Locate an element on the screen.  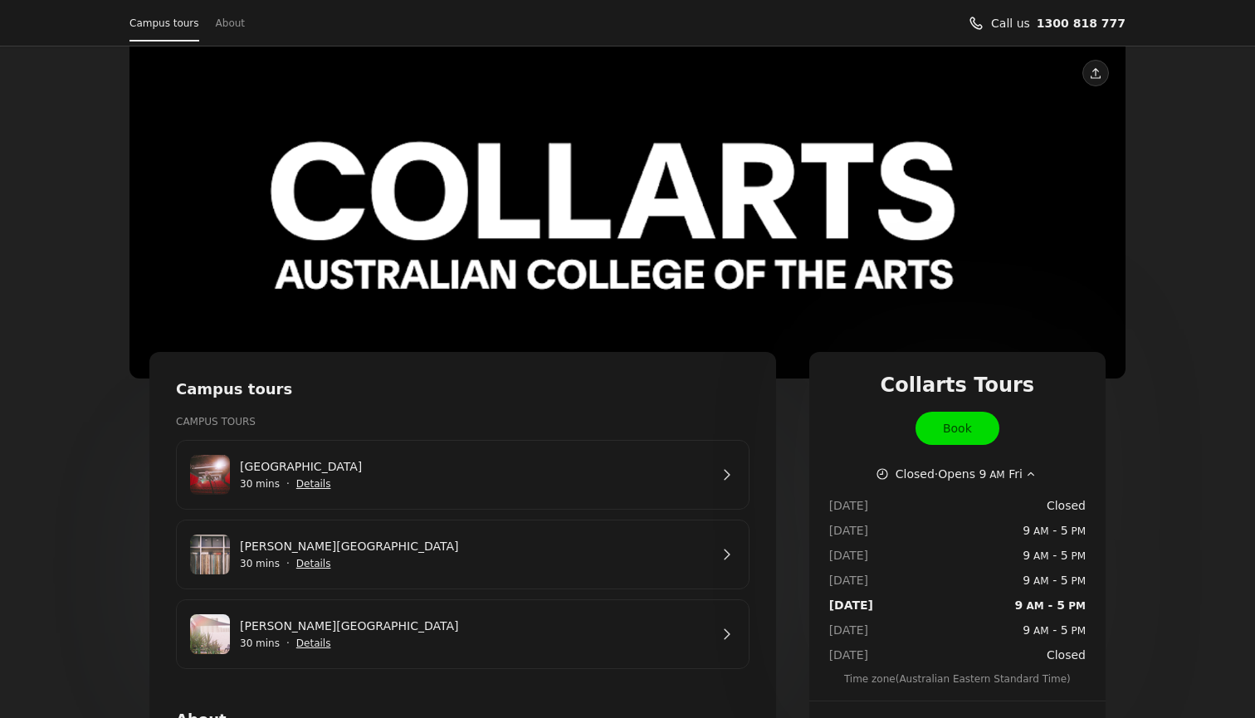
button: Show details for Cromwell St Campus is located at coordinates (314, 564).